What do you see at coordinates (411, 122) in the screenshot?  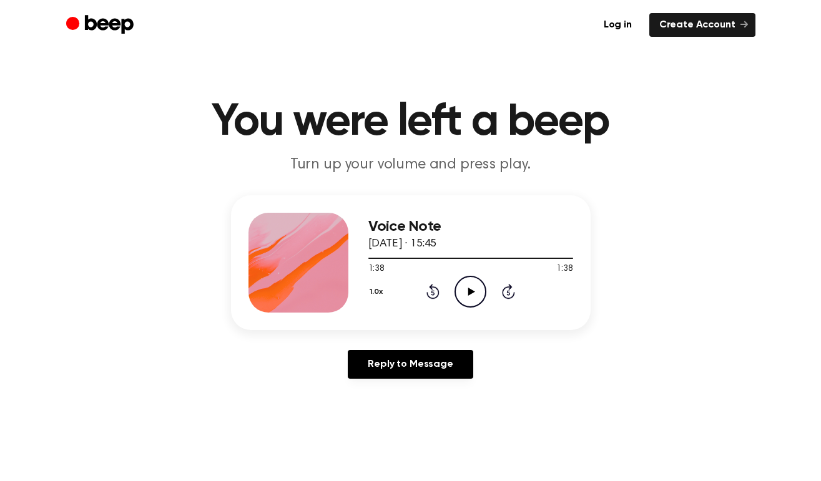 I see `h1: You were left a beep` at bounding box center [411, 122].